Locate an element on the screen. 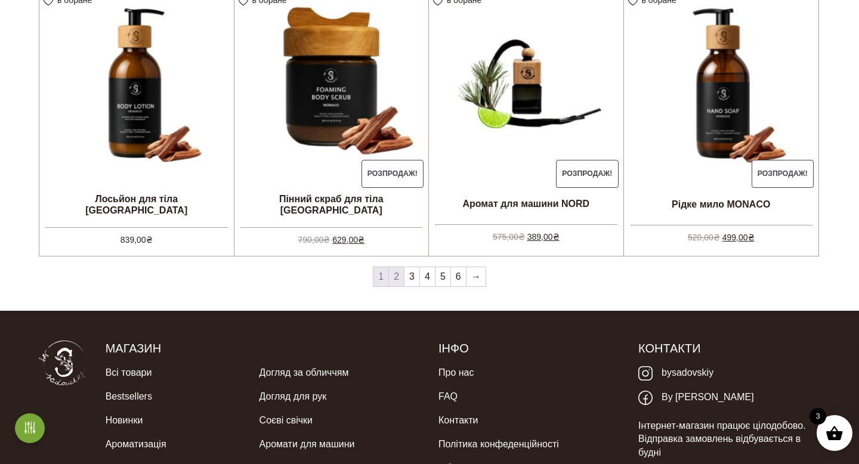 The width and height of the screenshot is (859, 464). h2: Рідке мило MONACO is located at coordinates (721, 204).